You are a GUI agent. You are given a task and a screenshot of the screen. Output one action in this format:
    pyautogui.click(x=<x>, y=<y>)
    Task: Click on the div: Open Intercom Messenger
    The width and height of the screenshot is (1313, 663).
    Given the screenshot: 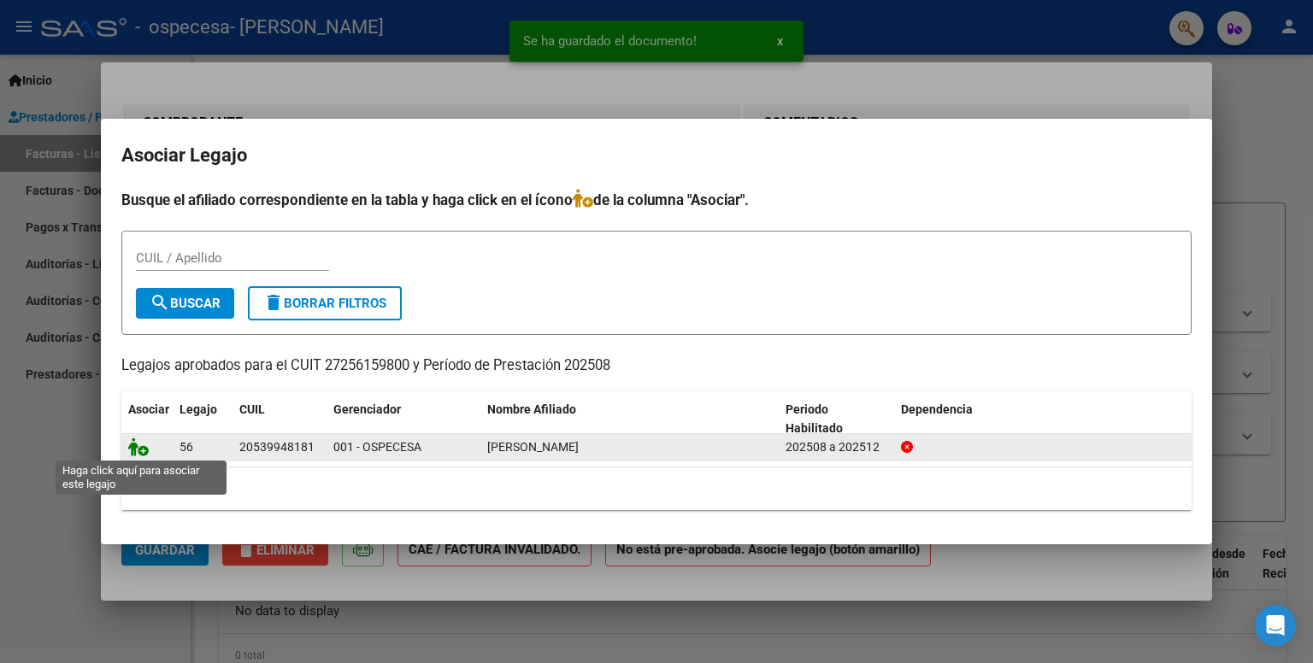 What is the action you would take?
    pyautogui.click(x=1275, y=626)
    